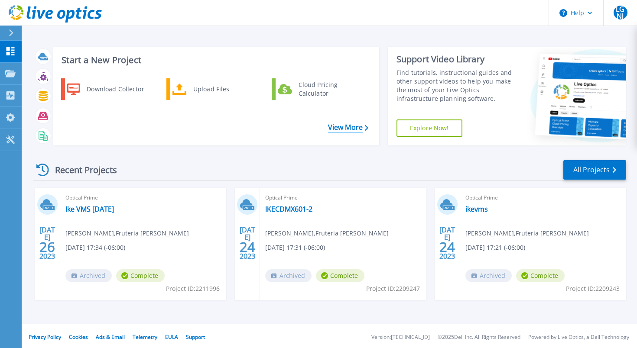 Image resolution: width=637 pixels, height=348 pixels. I want to click on div: Recent Projects, so click(81, 170).